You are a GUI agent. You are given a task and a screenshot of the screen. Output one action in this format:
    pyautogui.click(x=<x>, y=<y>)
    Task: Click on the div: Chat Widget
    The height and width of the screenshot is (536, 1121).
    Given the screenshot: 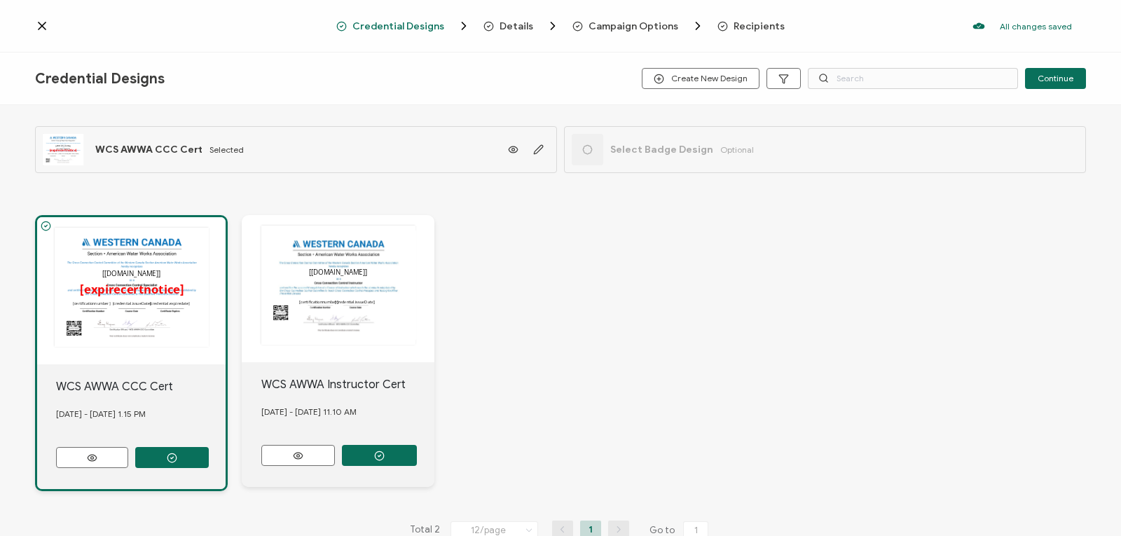 What is the action you would take?
    pyautogui.click(x=1086, y=502)
    